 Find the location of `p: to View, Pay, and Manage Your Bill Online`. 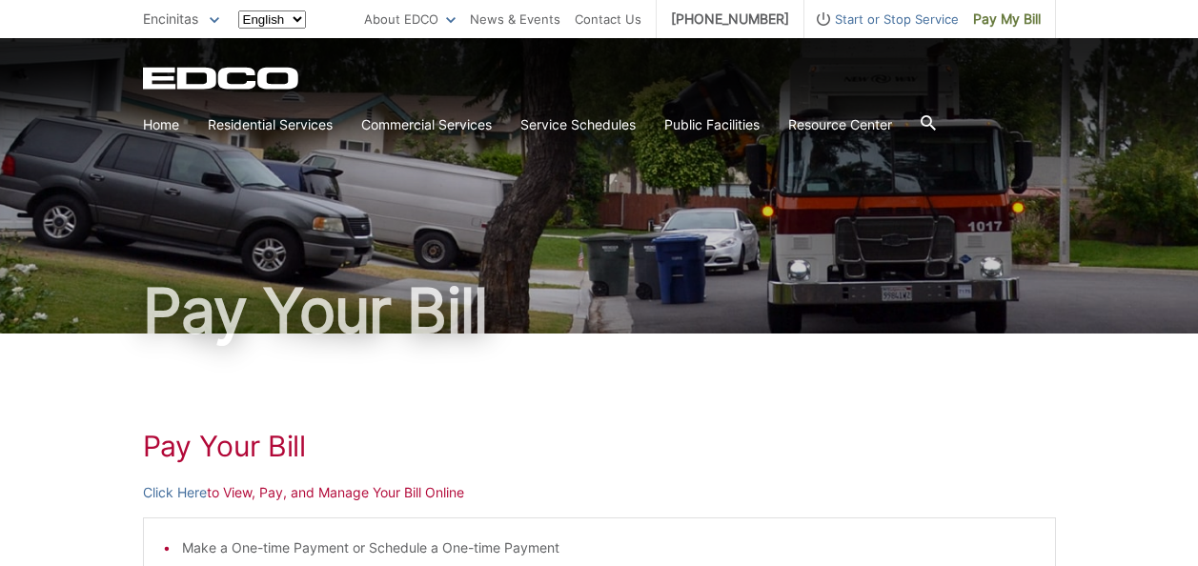

p: to View, Pay, and Manage Your Bill Online is located at coordinates (600, 493).